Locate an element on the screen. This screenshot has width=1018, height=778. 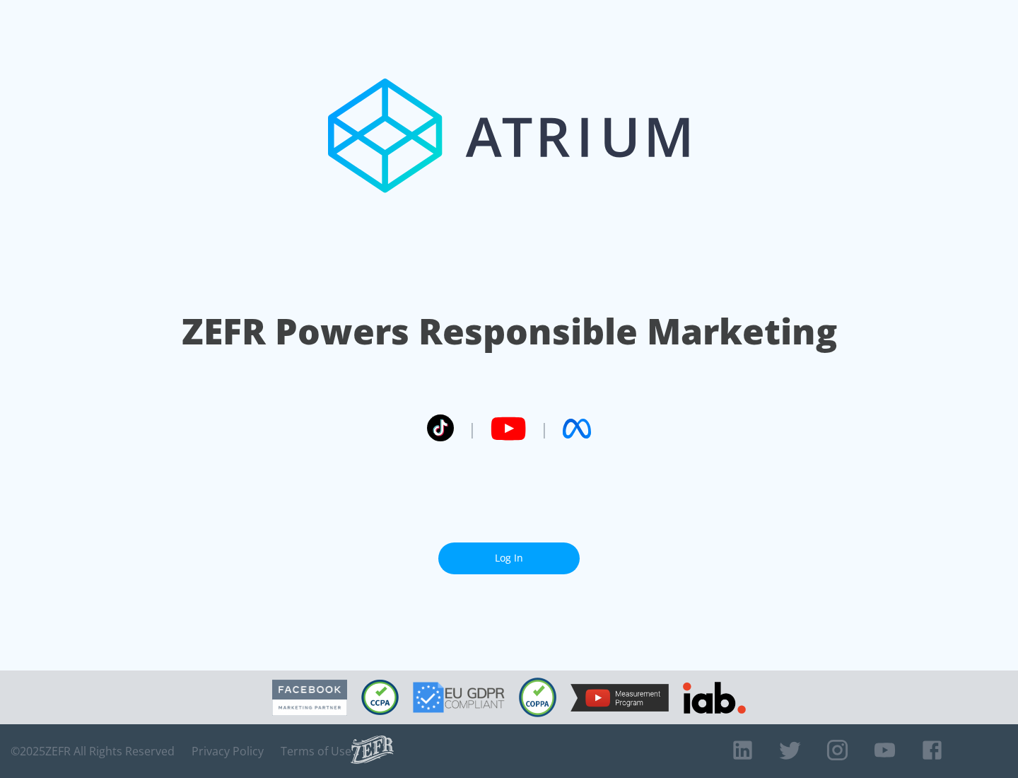
img: Facebook Marketing Partner is located at coordinates (310, 697).